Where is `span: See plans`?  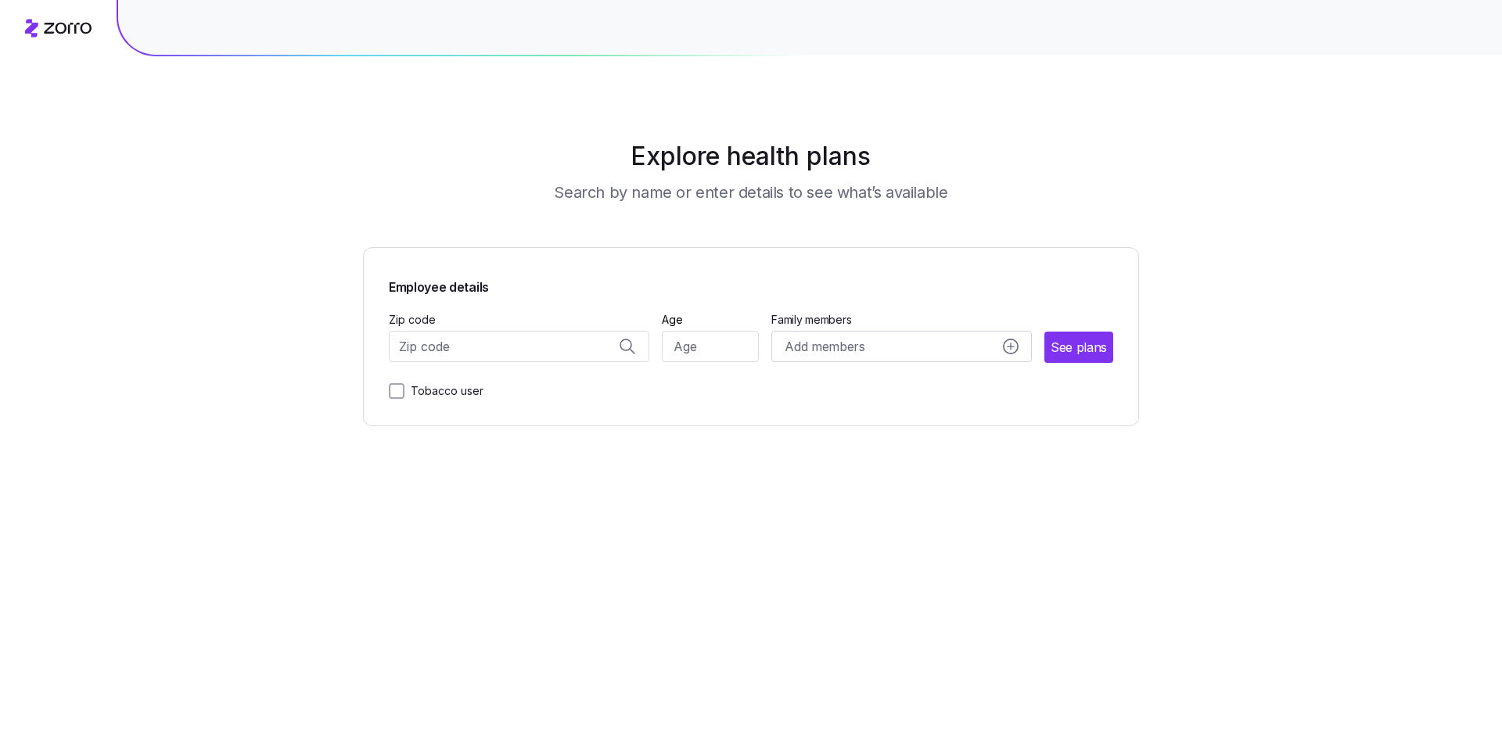
span: See plans is located at coordinates (1079, 347).